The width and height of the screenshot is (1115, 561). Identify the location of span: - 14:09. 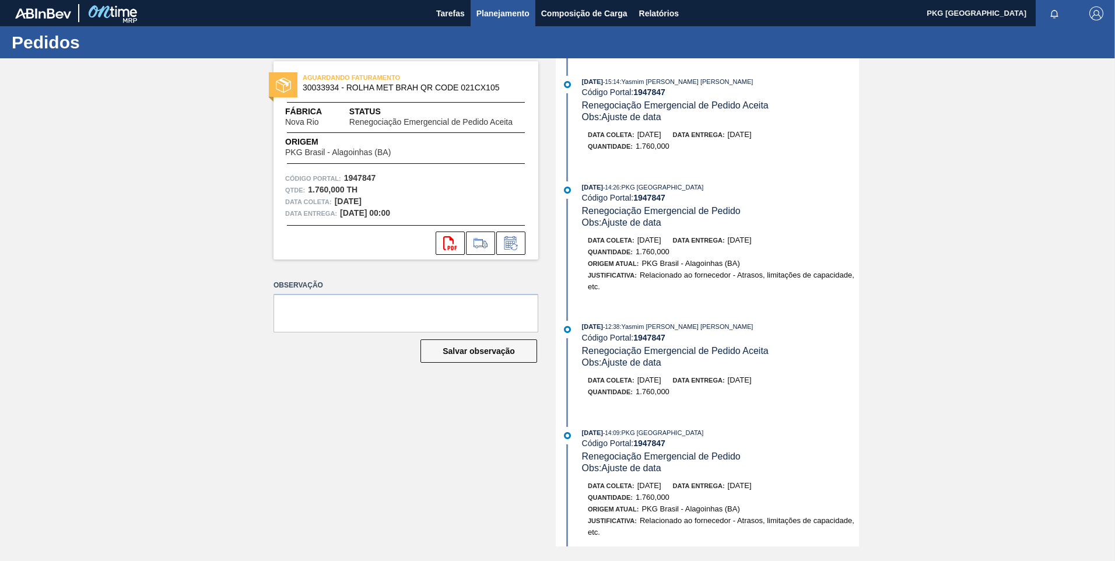
(611, 433).